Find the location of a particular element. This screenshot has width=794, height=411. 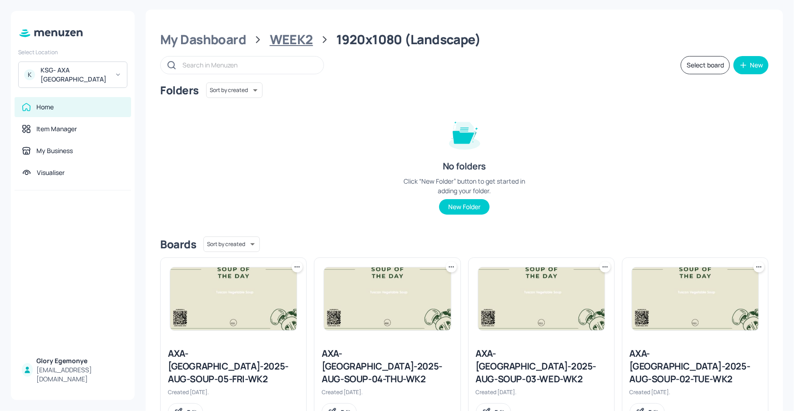

div: Glory Egemonye is located at coordinates (80, 361).